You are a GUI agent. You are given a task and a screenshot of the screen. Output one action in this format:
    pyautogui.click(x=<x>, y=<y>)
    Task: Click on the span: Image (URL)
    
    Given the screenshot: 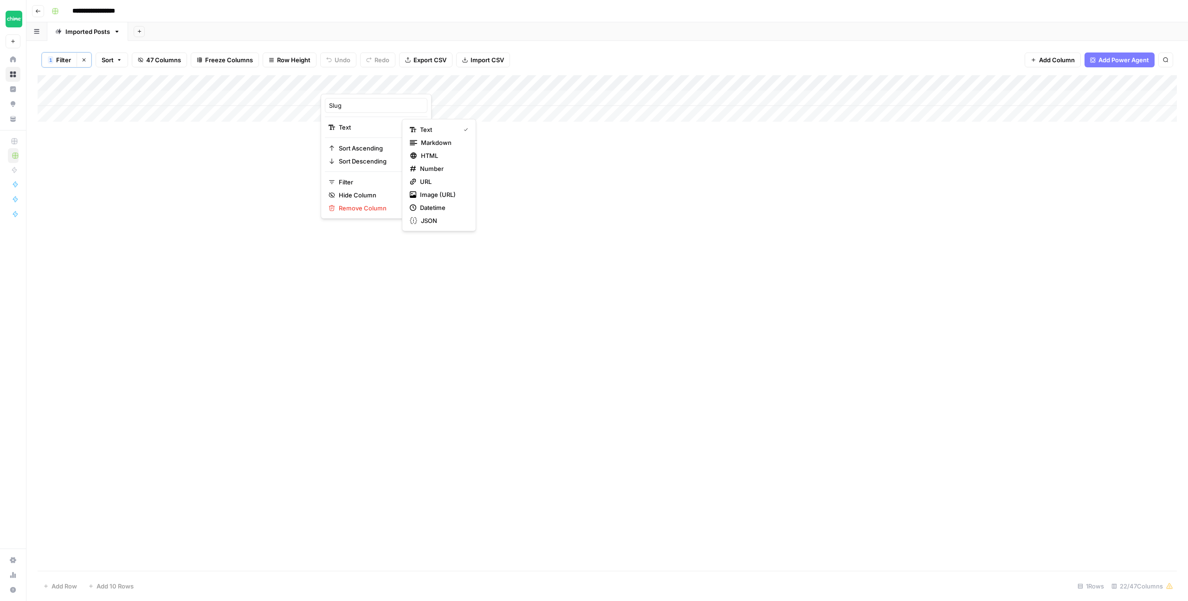 What is the action you would take?
    pyautogui.click(x=442, y=195)
    